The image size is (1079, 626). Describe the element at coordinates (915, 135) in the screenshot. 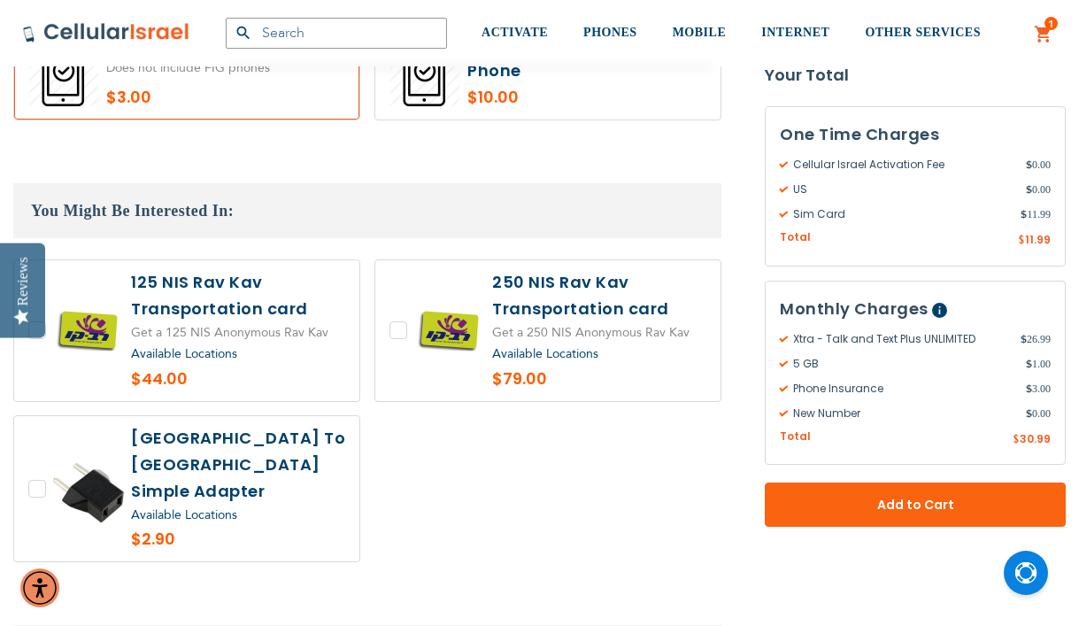

I see `h3: One Time Charges` at that location.